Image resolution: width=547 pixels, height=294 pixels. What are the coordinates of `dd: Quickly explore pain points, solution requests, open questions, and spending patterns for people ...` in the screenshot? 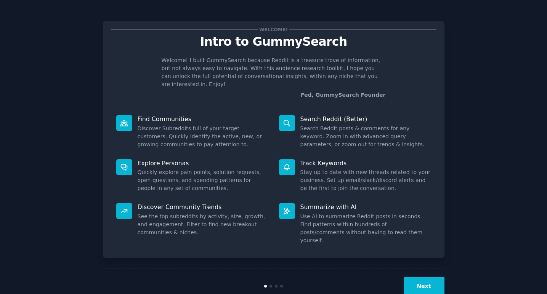 It's located at (203, 180).